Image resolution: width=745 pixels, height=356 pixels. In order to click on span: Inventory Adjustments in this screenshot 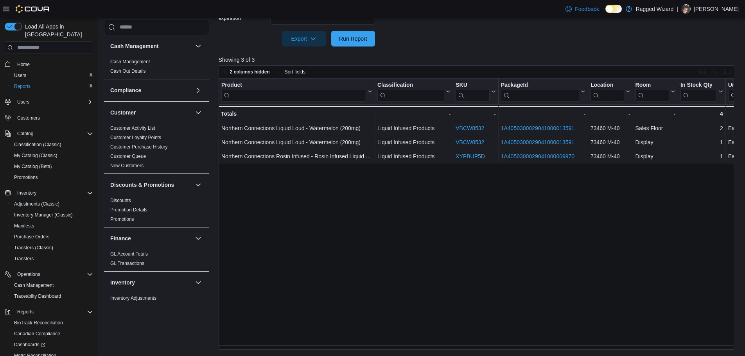, I will do `click(133, 298)`.